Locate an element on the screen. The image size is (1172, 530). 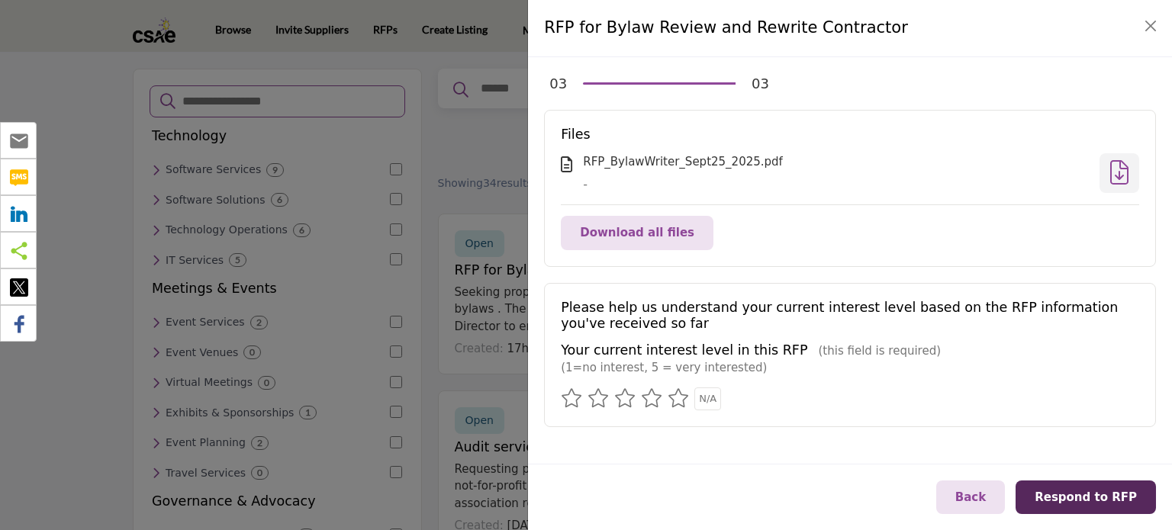
span: (this field is required) is located at coordinates (879, 351).